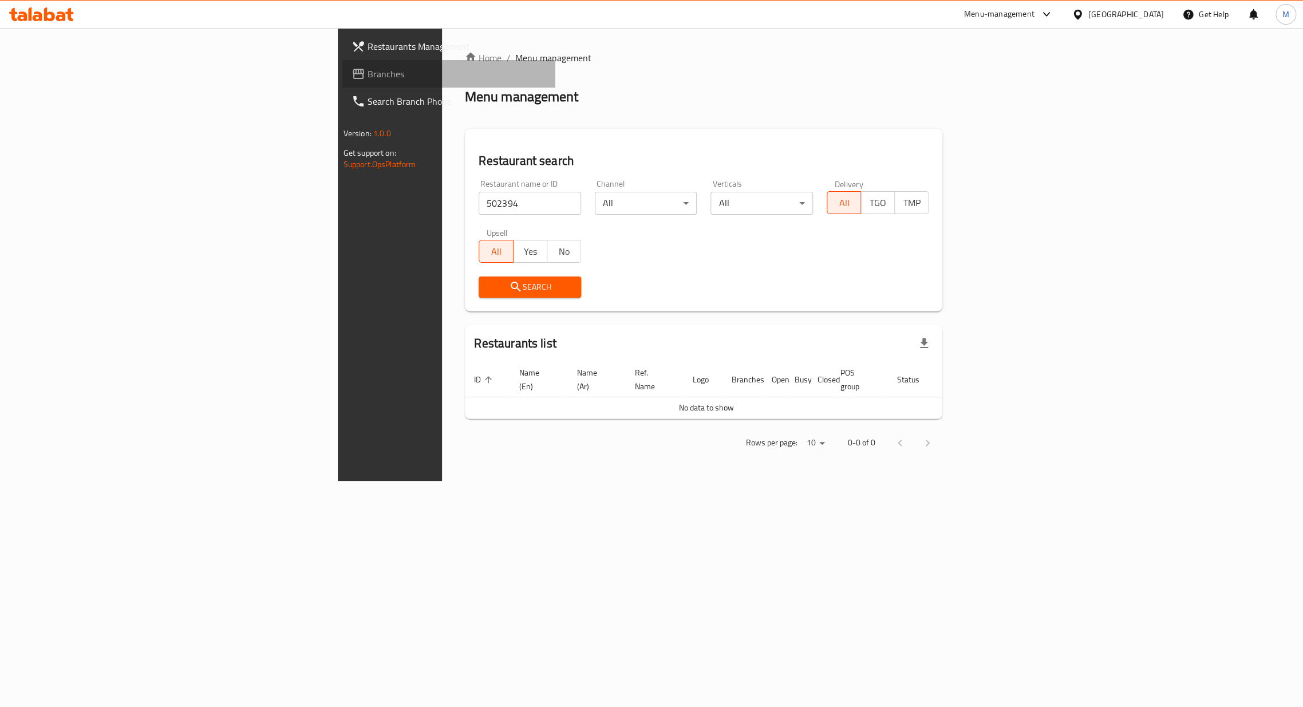 The width and height of the screenshot is (1303, 707). Describe the element at coordinates (530, 251) in the screenshot. I see `span: Yes` at that location.